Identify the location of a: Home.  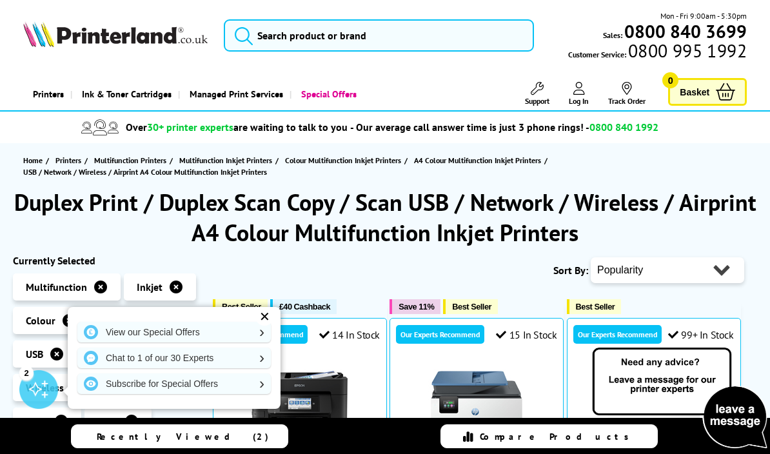
(34, 160).